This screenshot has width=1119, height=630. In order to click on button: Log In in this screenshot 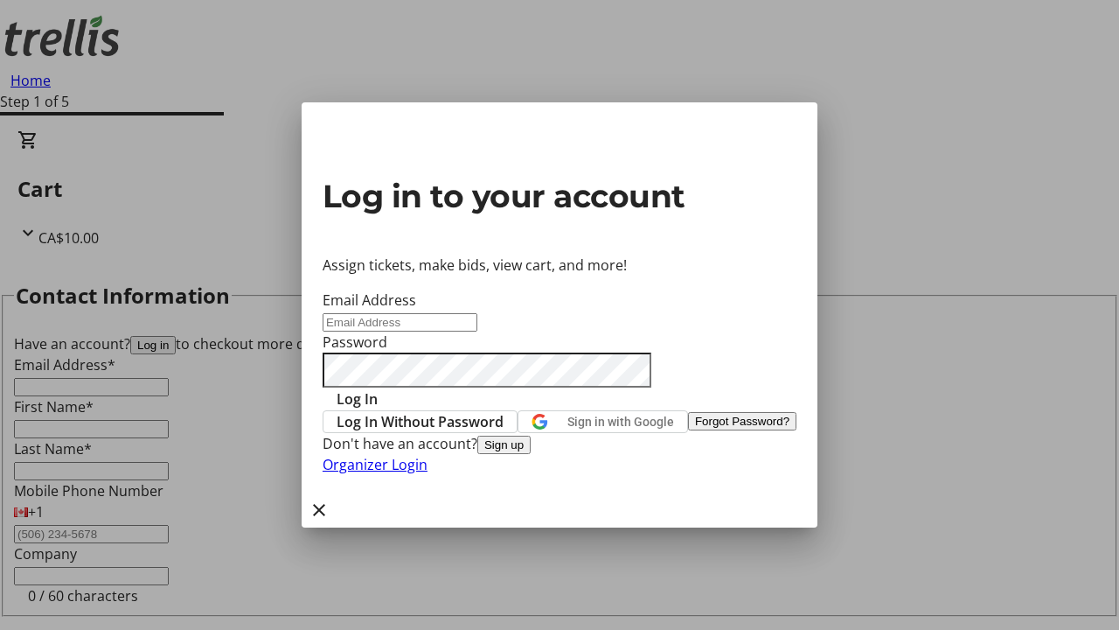, I will do `click(357, 399)`.